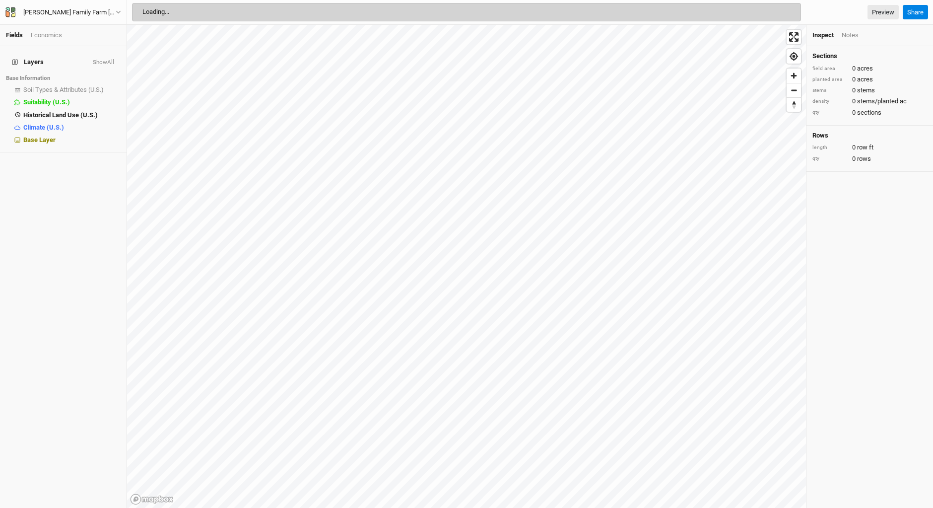 The width and height of the screenshot is (933, 508). I want to click on span: Find my location, so click(793, 56).